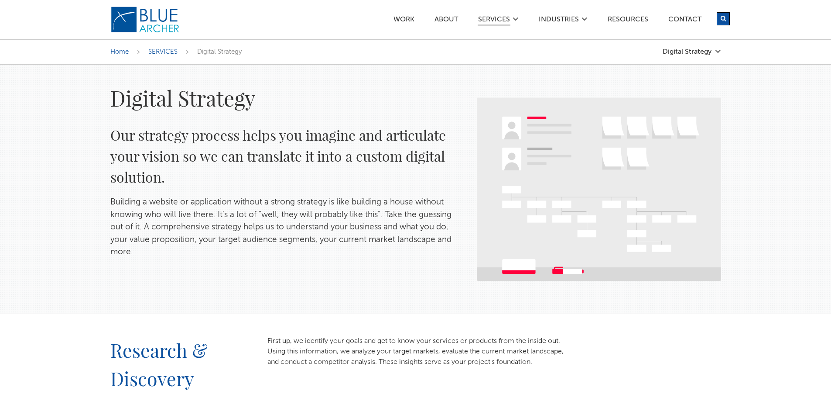 The image size is (831, 398). Describe the element at coordinates (678, 51) in the screenshot. I see `a: Digital Strategy` at that location.